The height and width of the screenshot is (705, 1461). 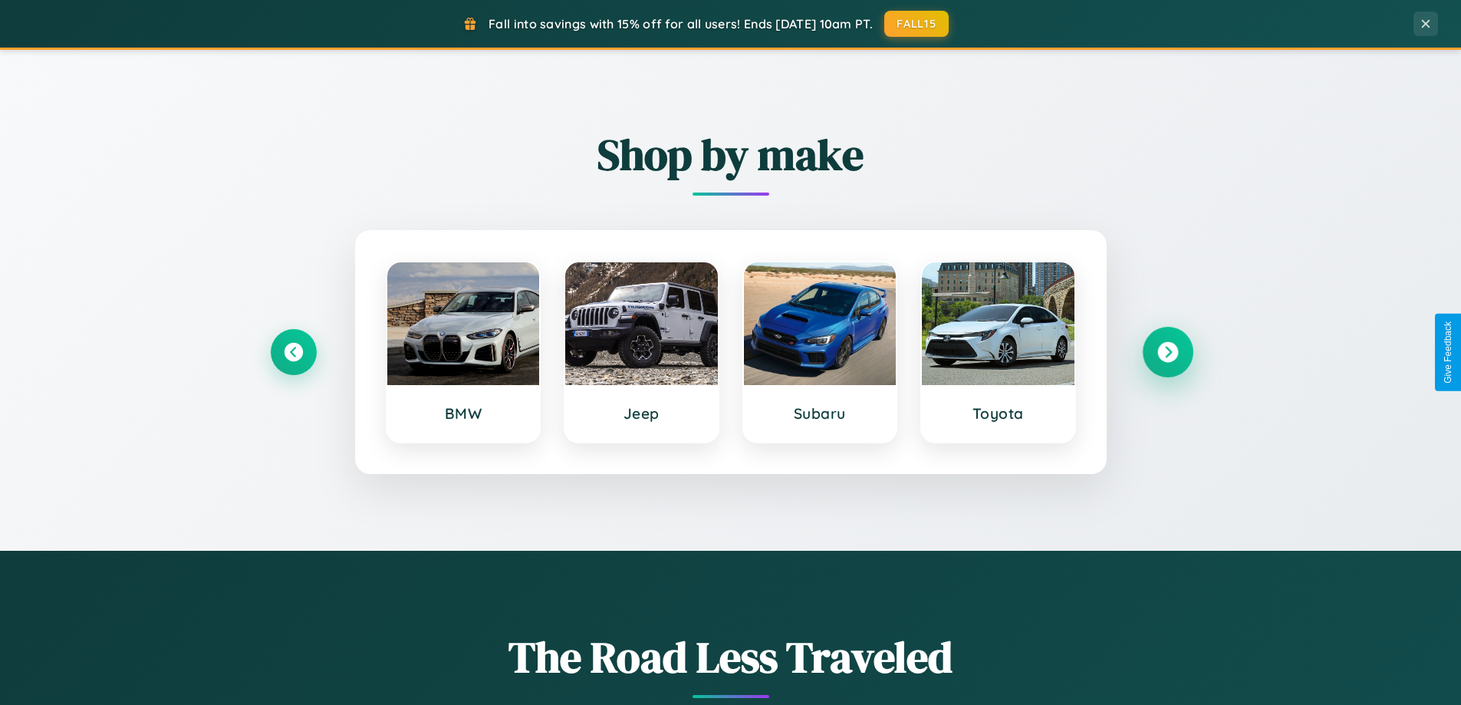 I want to click on h2: Shop by make, so click(x=731, y=154).